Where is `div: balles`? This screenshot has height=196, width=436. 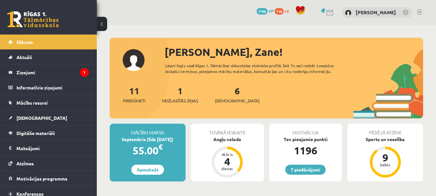
div: balles is located at coordinates (386, 165).